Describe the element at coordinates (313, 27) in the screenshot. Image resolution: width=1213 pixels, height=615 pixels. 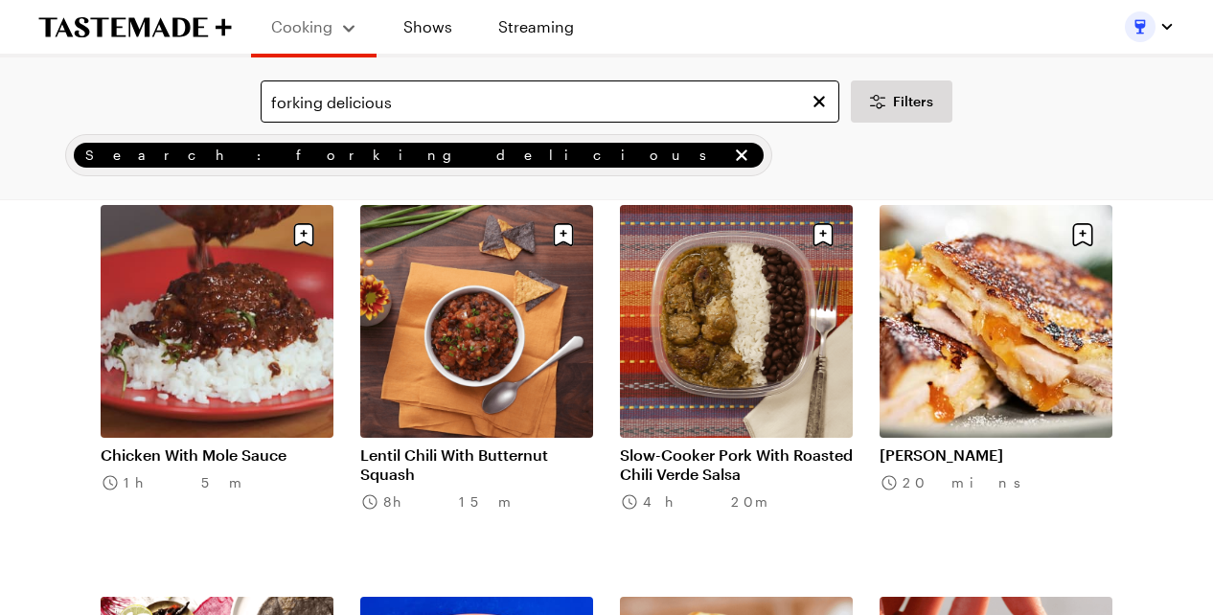
I see `button: Cooking` at that location.